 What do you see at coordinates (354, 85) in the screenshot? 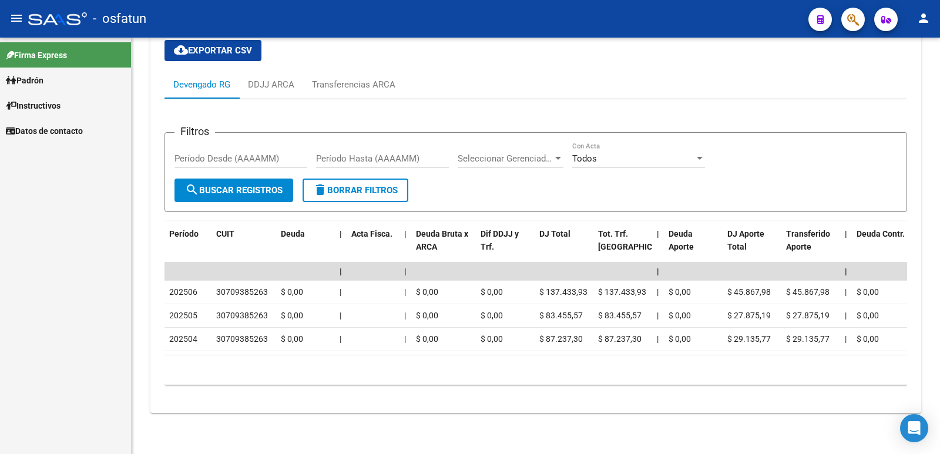
I see `div: Transferencias ARCA` at bounding box center [354, 85].